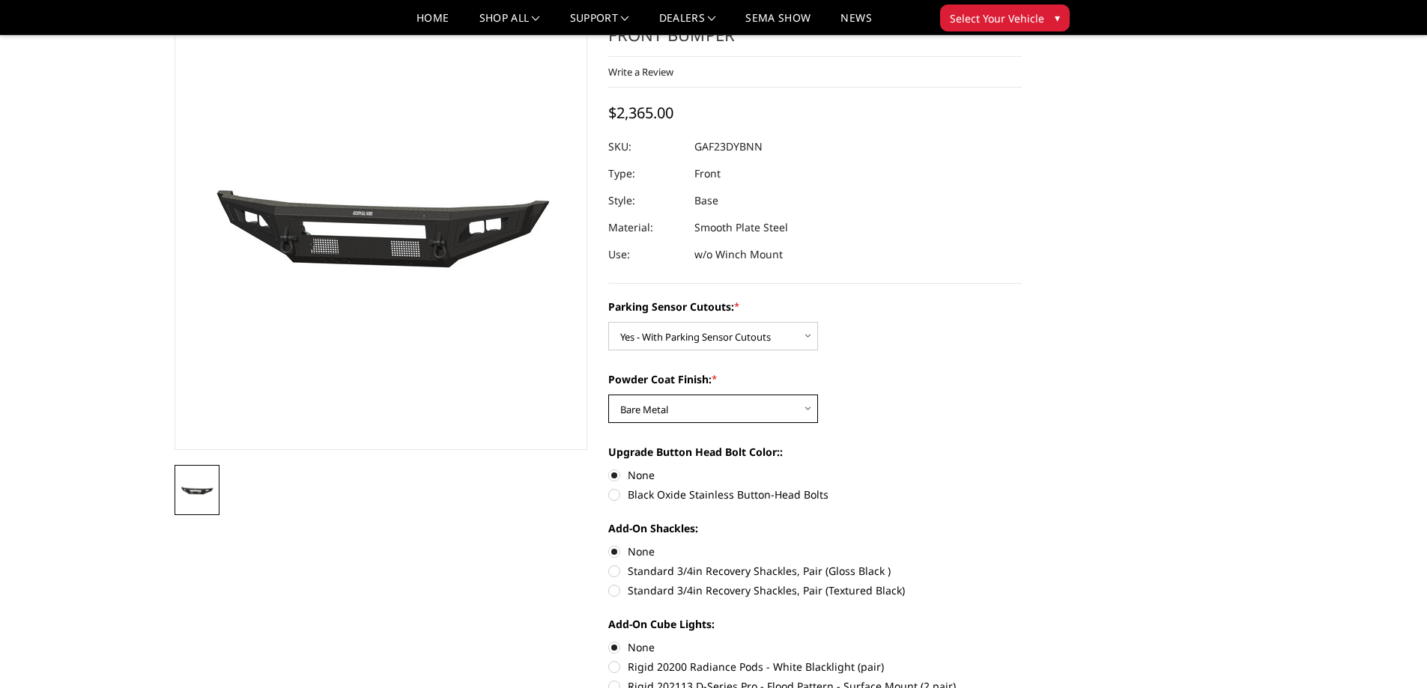  What do you see at coordinates (640, 112) in the screenshot?
I see `span: $2,365.00` at bounding box center [640, 112].